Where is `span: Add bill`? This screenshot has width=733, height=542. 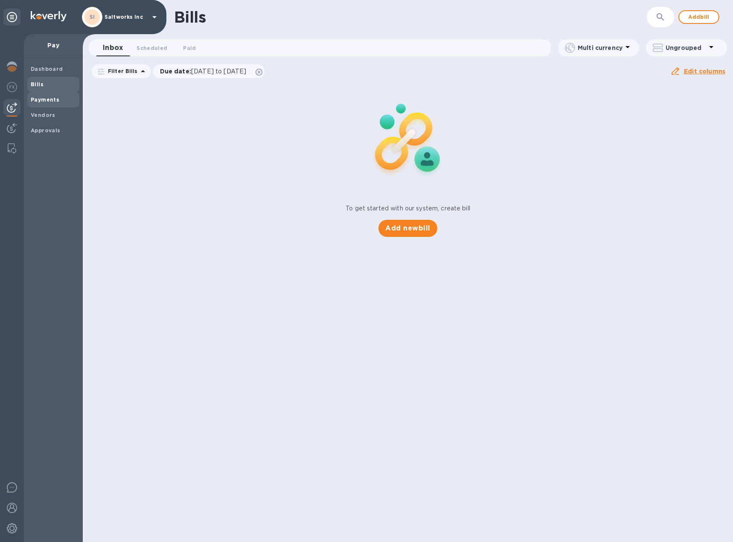 span: Add bill is located at coordinates (699, 17).